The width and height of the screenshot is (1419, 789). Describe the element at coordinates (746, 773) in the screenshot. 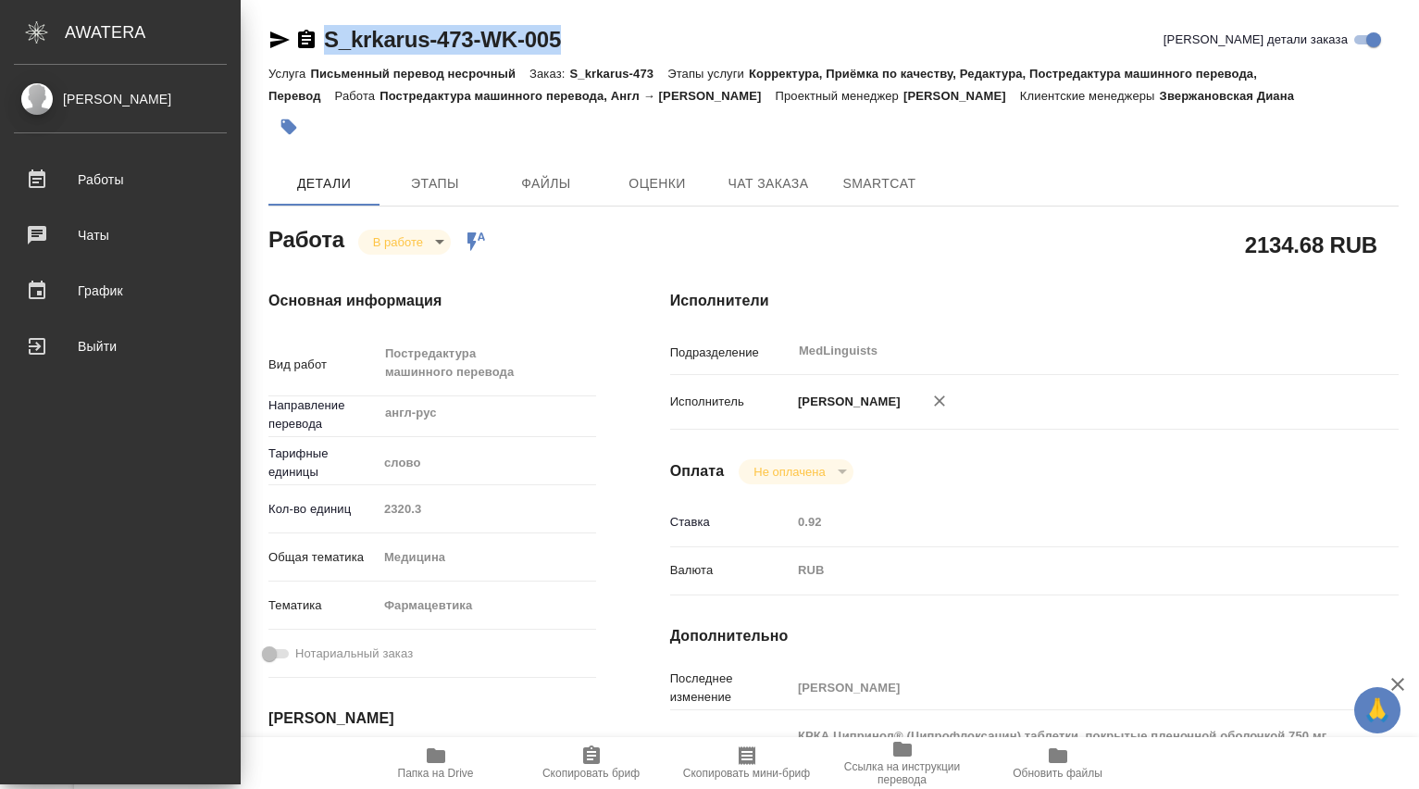

I see `span: Скопировать мини-бриф` at that location.